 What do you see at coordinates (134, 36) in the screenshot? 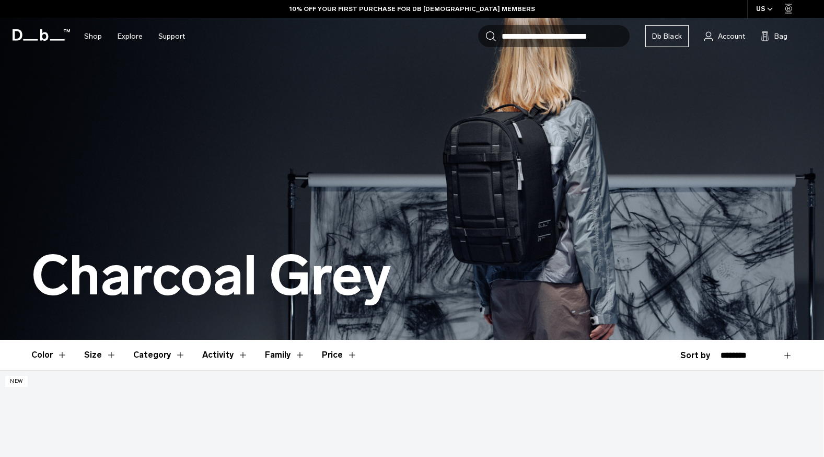
I see `nav: Main Navigation` at bounding box center [134, 36].